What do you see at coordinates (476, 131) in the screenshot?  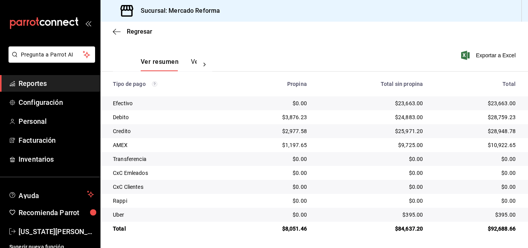 I see `div: $28,948.78` at bounding box center [476, 131].